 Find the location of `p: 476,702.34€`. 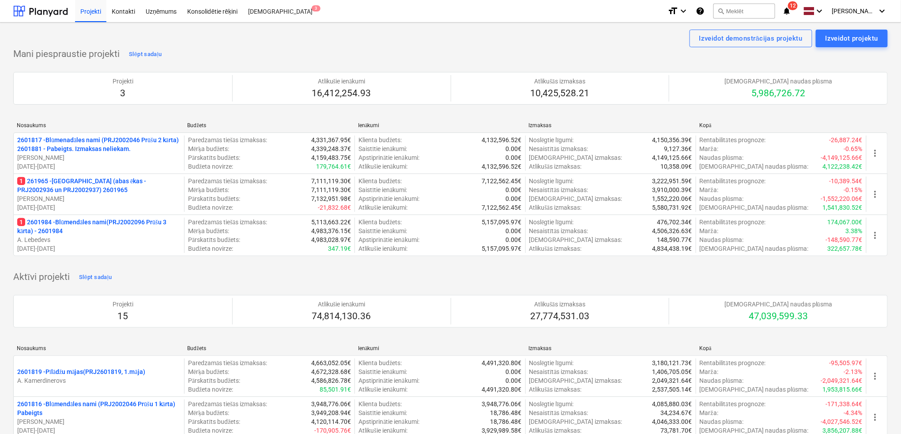

p: 476,702.34€ is located at coordinates (674, 222).